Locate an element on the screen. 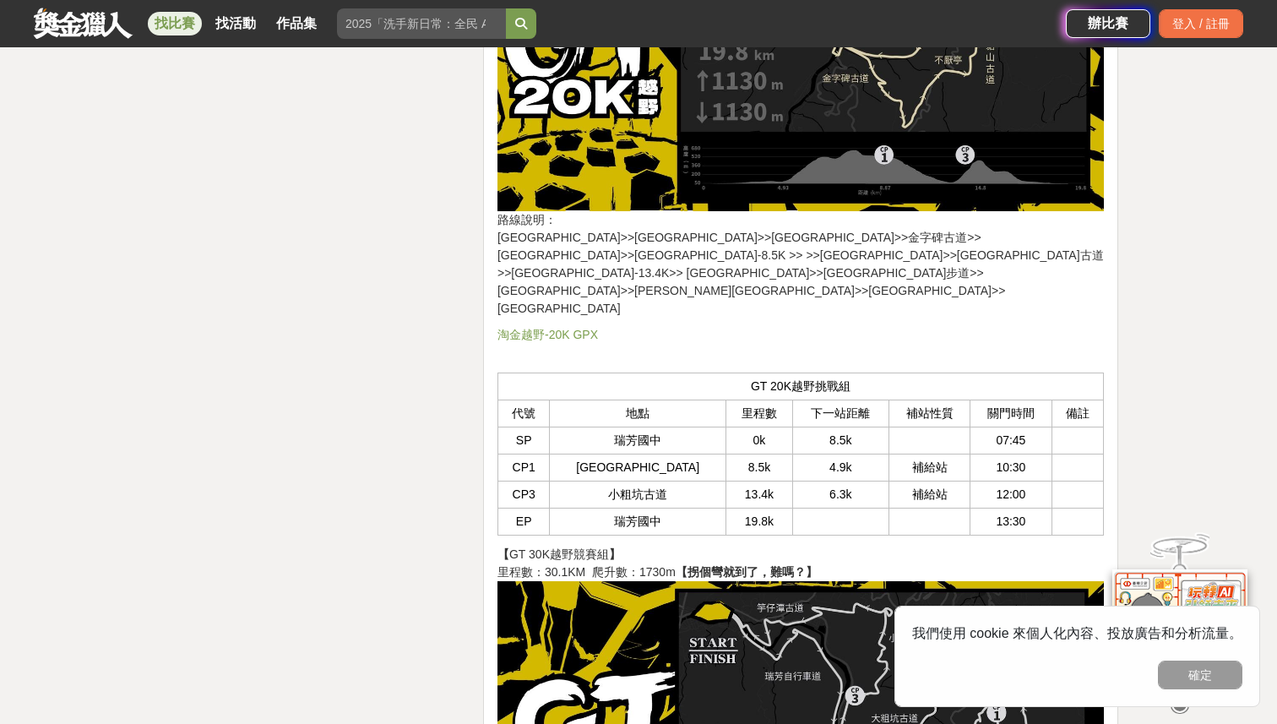 This screenshot has width=1277, height=724. td: 10:30 is located at coordinates (1011, 467).